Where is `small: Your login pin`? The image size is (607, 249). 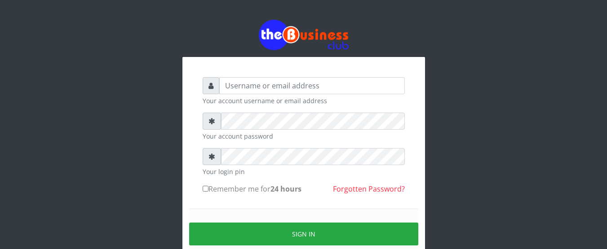
small: Your login pin is located at coordinates (304, 172).